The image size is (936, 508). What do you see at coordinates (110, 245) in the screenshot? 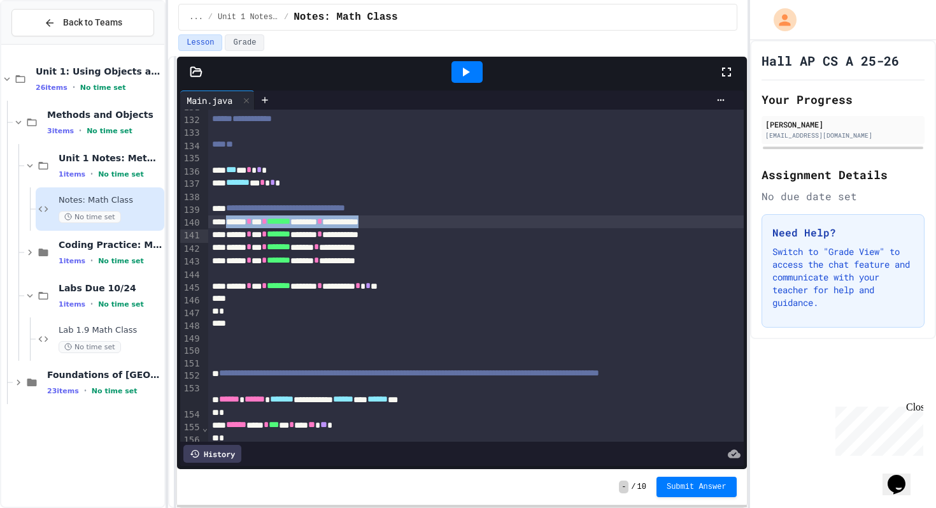
I see `span: Coding Practice: Methods and Objects` at bounding box center [110, 245].